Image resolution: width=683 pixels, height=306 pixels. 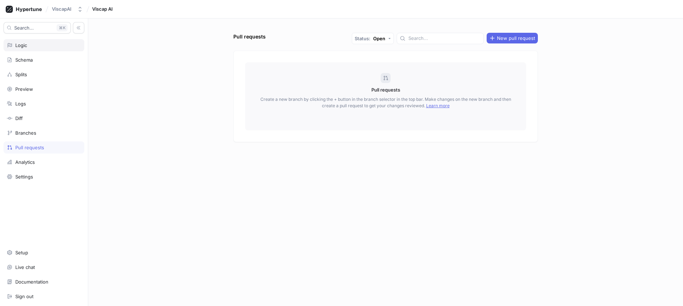 What do you see at coordinates (19, 118) in the screenshot?
I see `div: Diff` at bounding box center [19, 118].